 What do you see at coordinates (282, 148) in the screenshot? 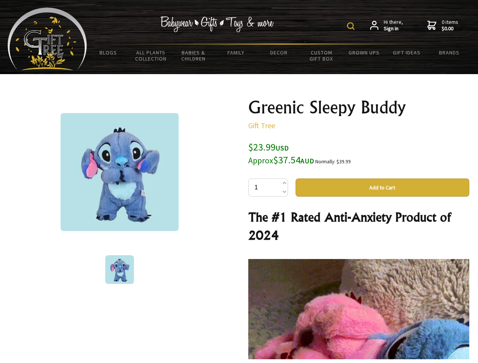
I see `span: USD` at bounding box center [282, 148].